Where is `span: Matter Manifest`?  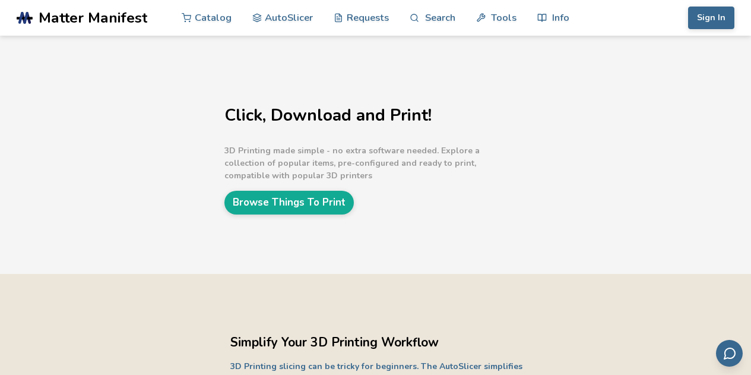
span: Matter Manifest is located at coordinates (93, 18).